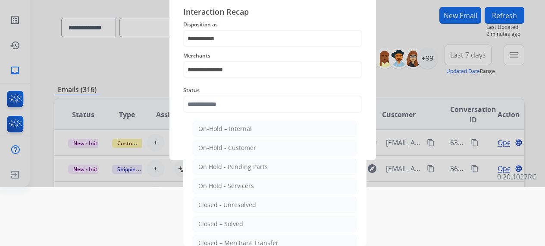 The height and width of the screenshot is (246, 545). I want to click on div: On-Hold - Customer, so click(227, 148).